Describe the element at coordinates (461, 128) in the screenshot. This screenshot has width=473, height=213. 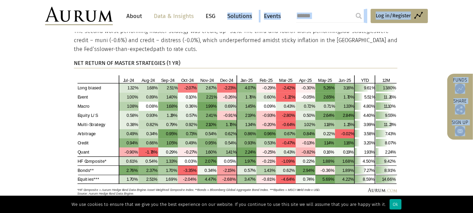
I see `a: Sign up` at that location.